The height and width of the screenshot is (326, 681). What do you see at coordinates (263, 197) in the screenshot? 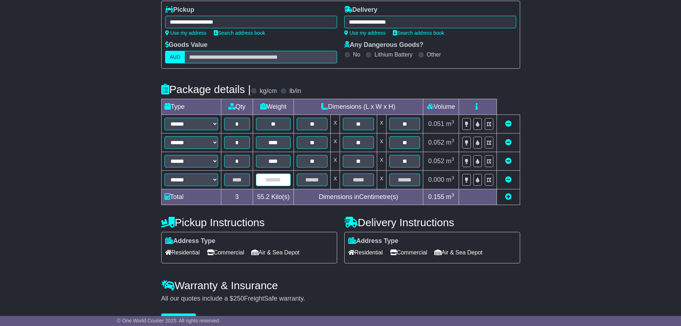
I see `span: 55.2` at bounding box center [263, 197].